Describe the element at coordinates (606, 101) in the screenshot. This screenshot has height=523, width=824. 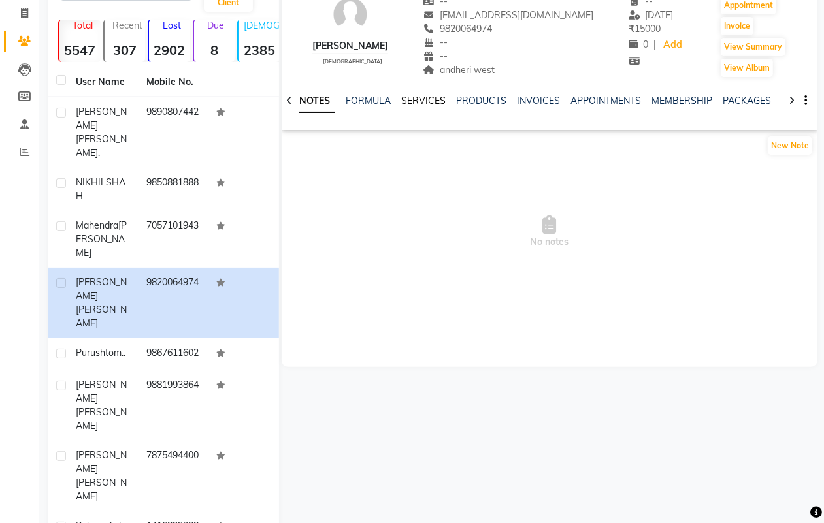
I see `a: APPOINTMENTS` at that location.